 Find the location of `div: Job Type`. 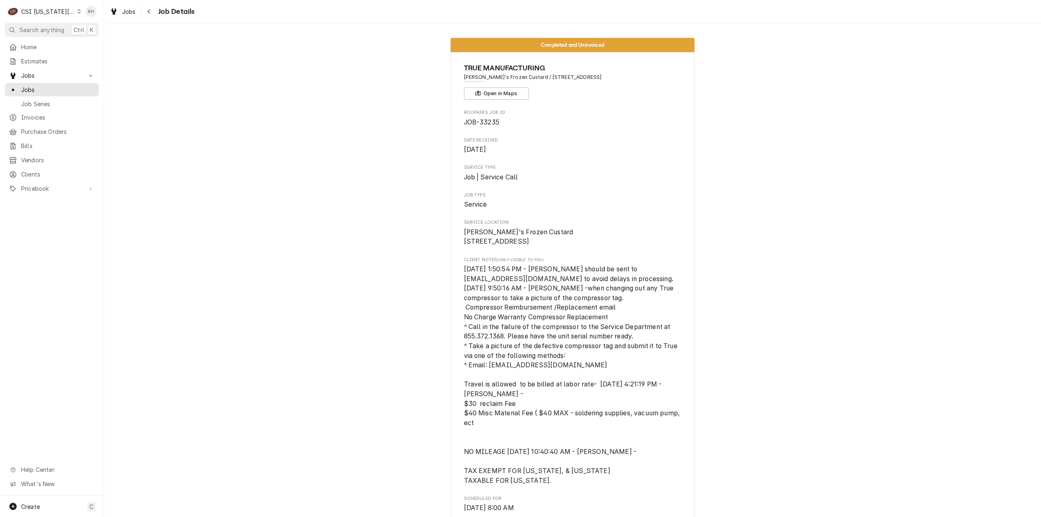

div: Job Type is located at coordinates (573, 200).